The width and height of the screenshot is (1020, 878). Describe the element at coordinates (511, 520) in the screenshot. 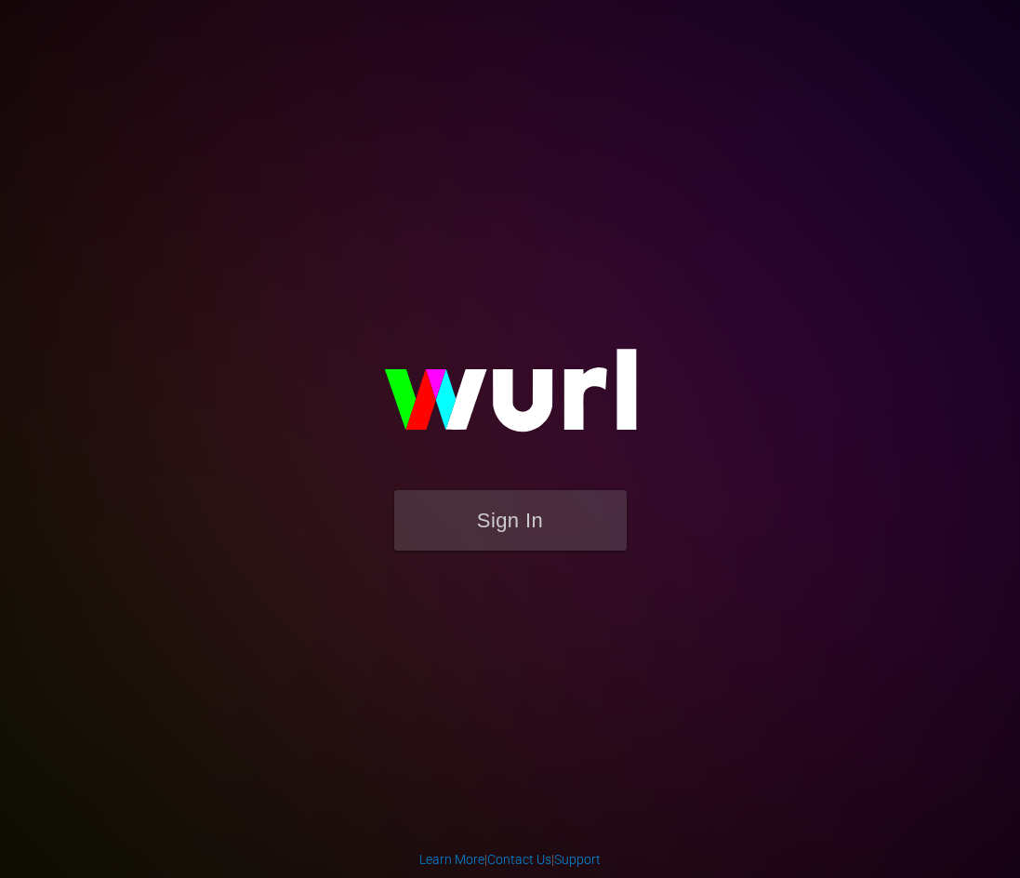

I see `button: Sign In` at that location.